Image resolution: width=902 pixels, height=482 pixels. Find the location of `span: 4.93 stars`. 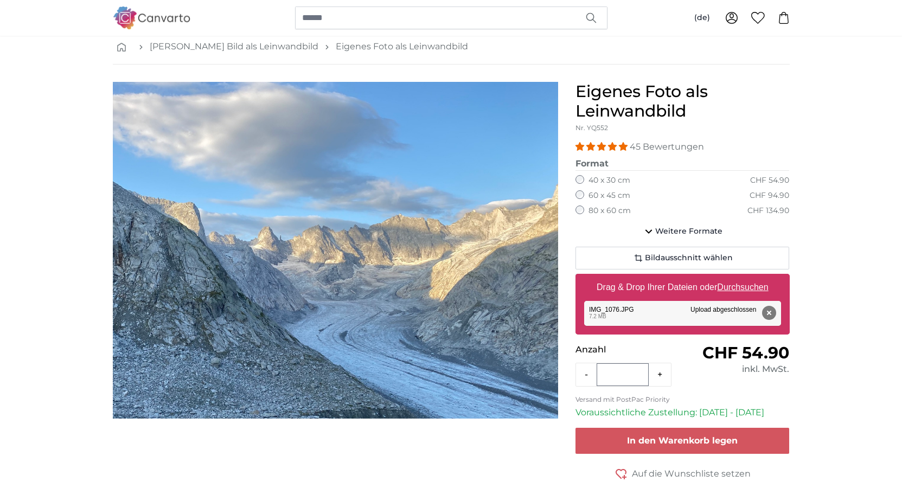

span: 4.93 stars is located at coordinates (603, 146).